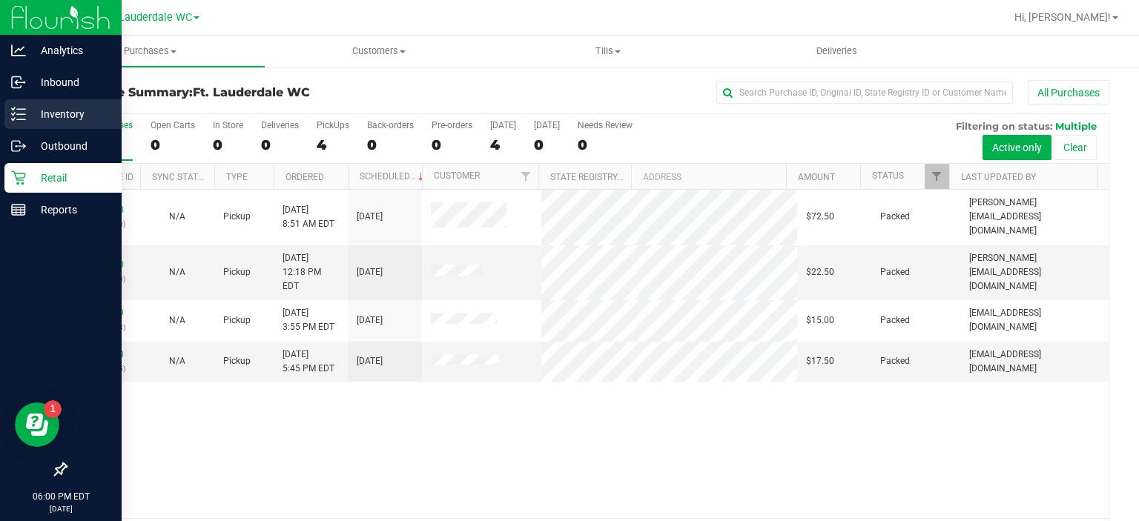 The width and height of the screenshot is (1139, 521). Describe the element at coordinates (998, 177) in the screenshot. I see `a: Last Updated By` at that location.